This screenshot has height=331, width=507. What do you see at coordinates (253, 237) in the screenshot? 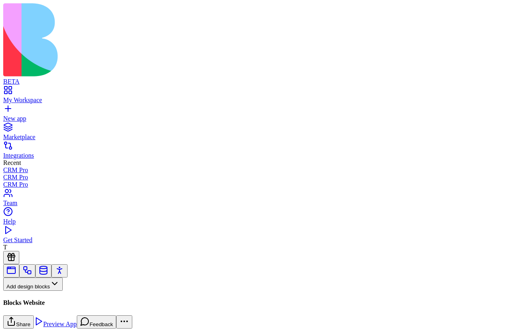
I see `a: Get Started` at bounding box center [253, 237].